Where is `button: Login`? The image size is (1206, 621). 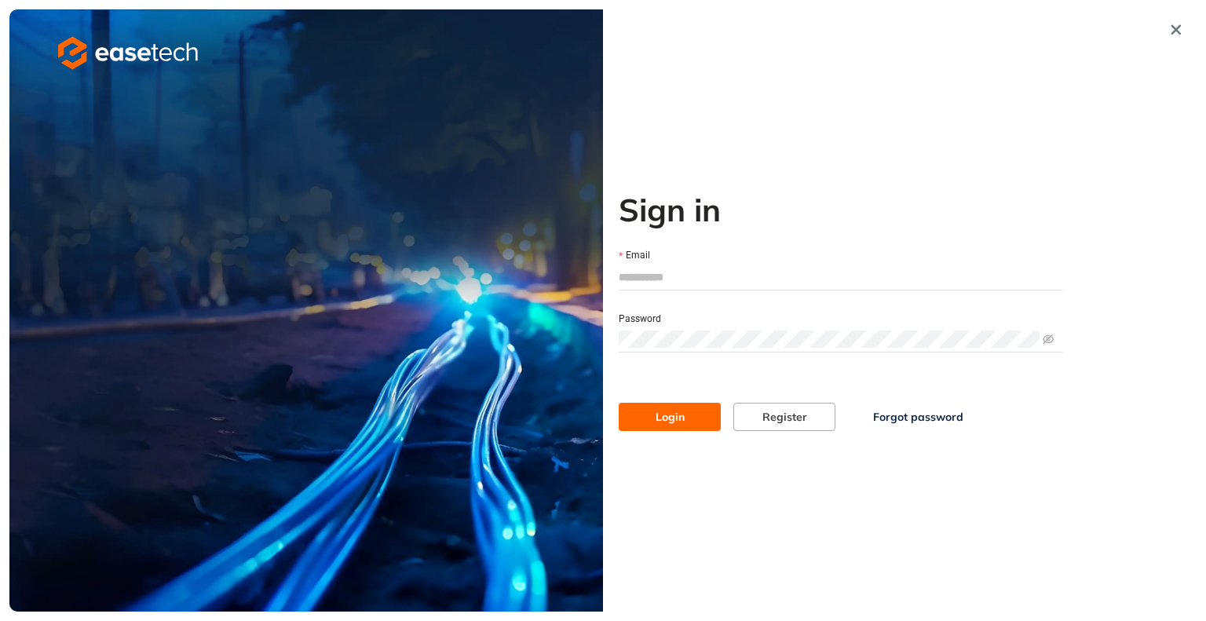
button: Login is located at coordinates (670, 417).